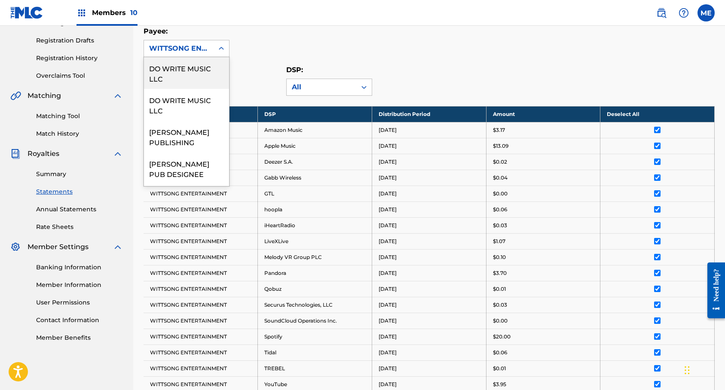 The width and height of the screenshot is (725, 390). Describe the element at coordinates (79, 302) in the screenshot. I see `a: User Permissions` at that location.